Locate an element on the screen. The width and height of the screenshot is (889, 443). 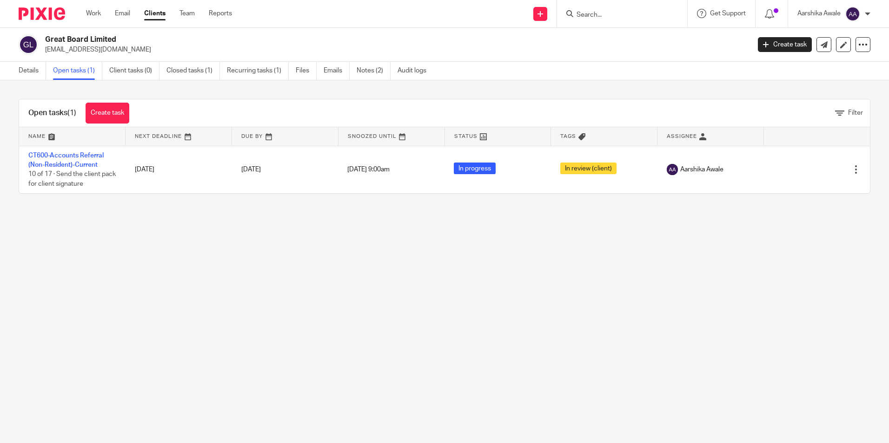
input: Search is located at coordinates (617, 15).